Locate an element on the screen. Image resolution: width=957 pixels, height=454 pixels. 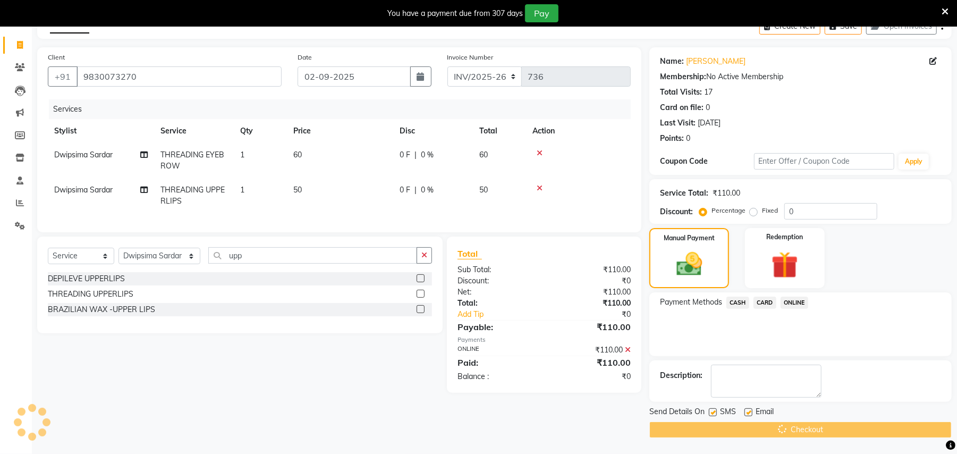
div: 17 is located at coordinates (708, 92).